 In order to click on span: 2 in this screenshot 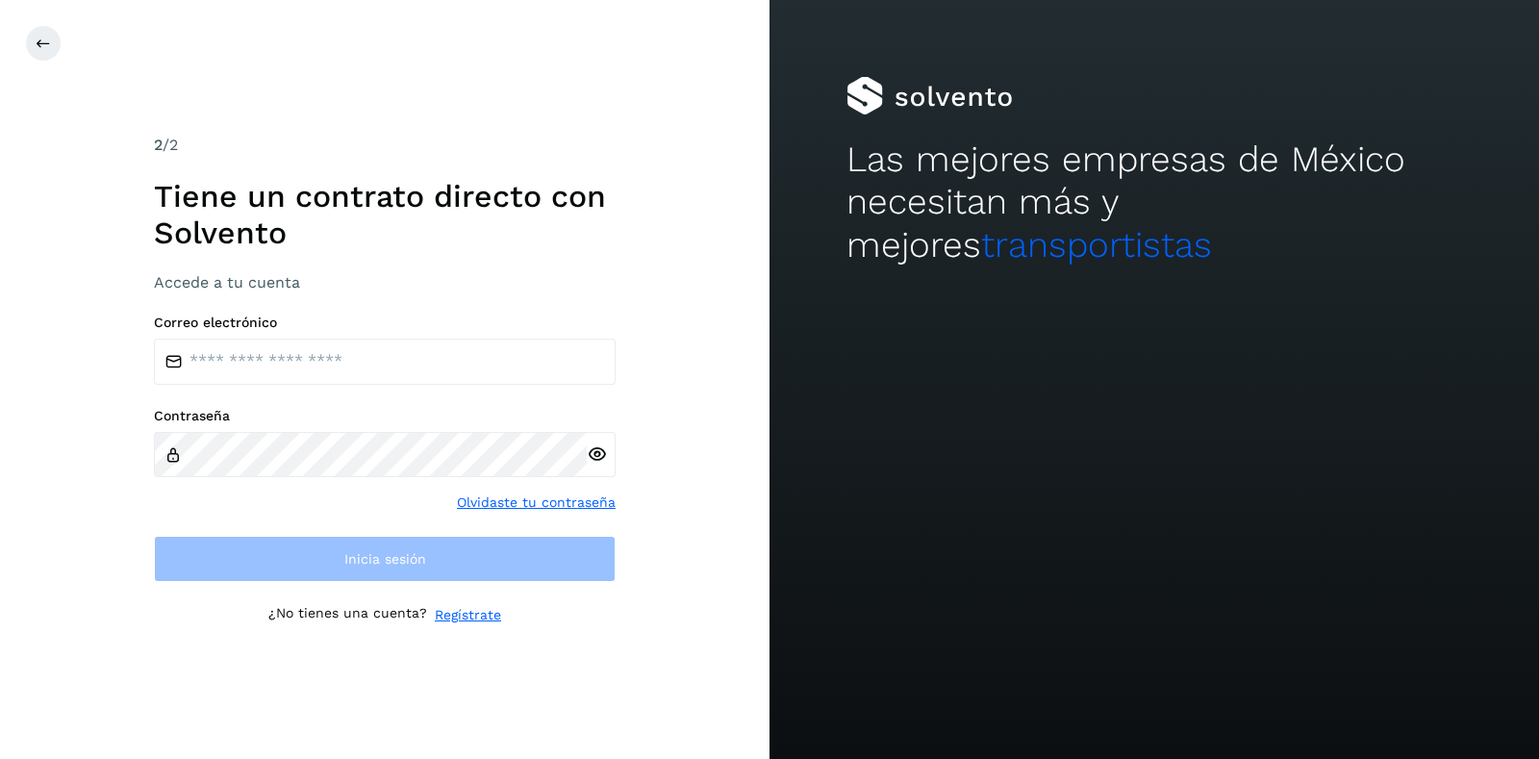, I will do `click(158, 144)`.